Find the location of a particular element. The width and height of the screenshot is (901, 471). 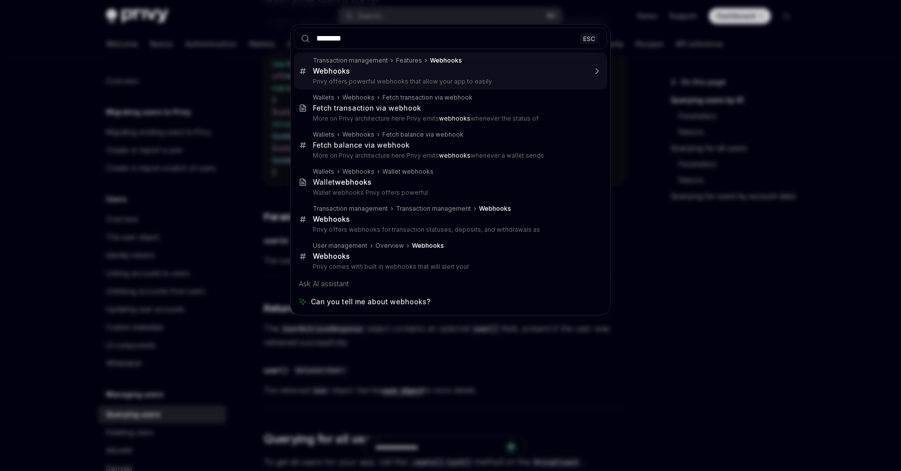

div: Overview is located at coordinates (389, 246).